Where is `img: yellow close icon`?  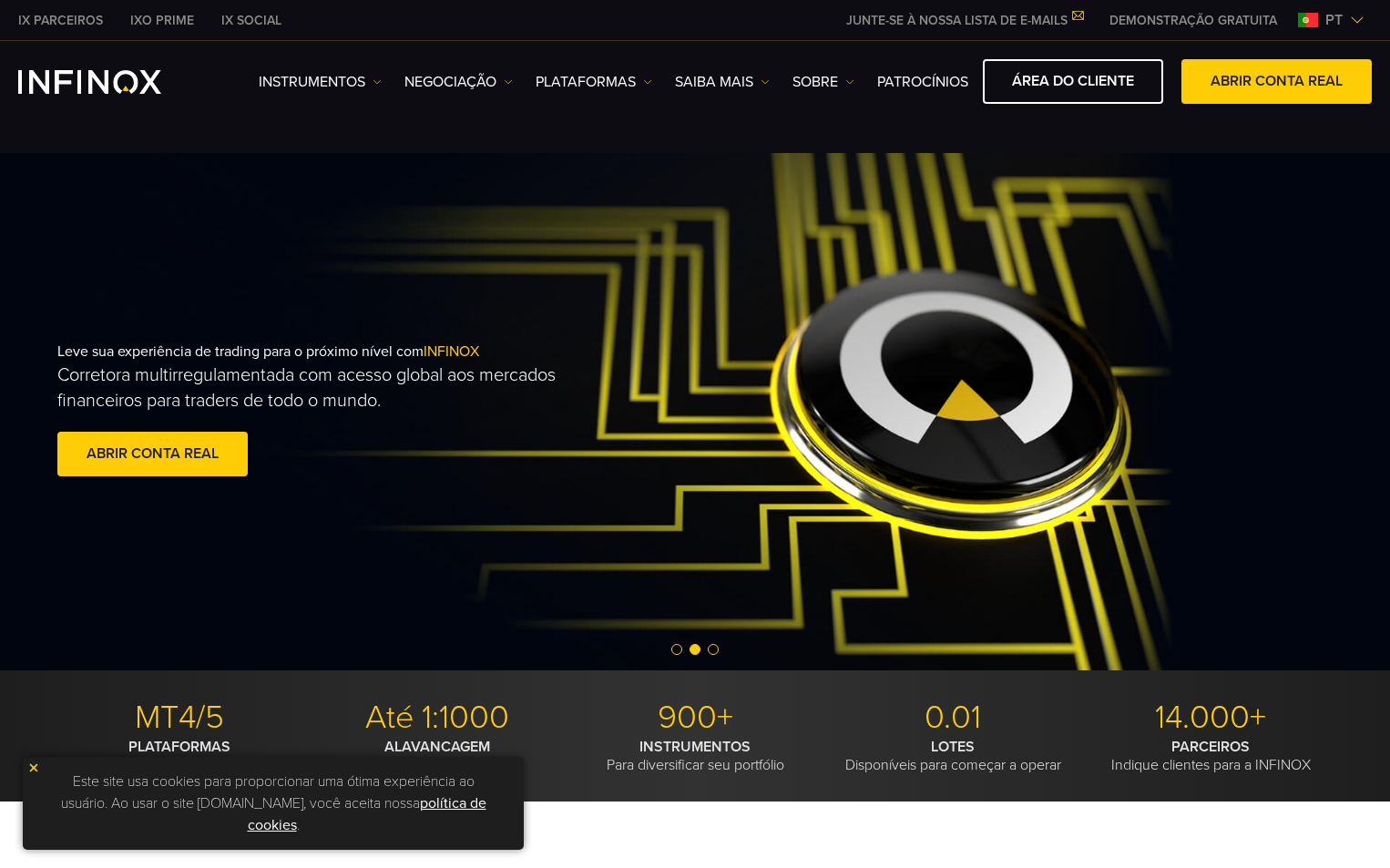
img: yellow close icon is located at coordinates (34, 768).